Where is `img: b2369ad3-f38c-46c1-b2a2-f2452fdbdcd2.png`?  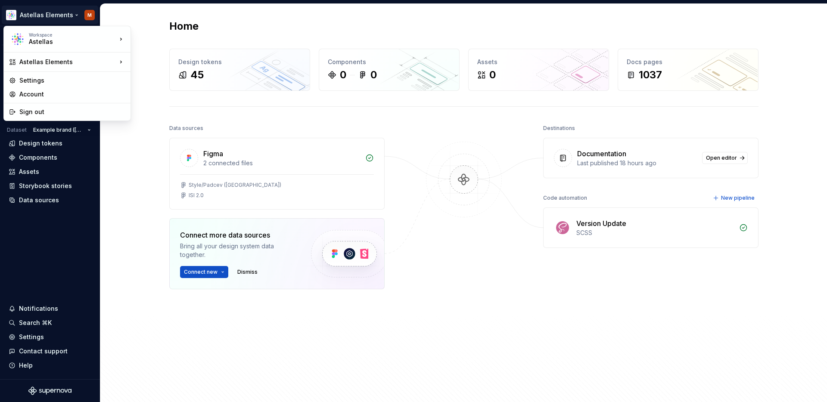
img: b2369ad3-f38c-46c1-b2a2-f2452fdbdcd2.png is located at coordinates (18, 39).